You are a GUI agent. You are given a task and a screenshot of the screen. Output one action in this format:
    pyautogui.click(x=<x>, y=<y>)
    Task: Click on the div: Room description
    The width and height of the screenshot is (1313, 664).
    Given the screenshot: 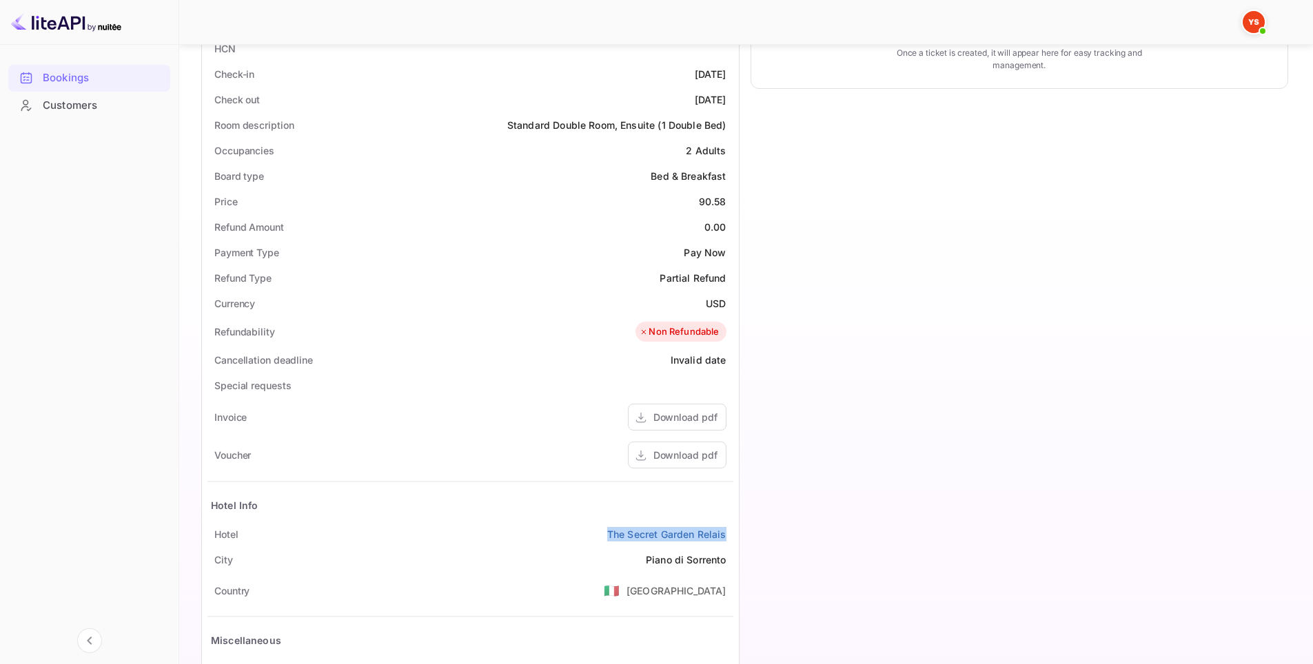 What is the action you would take?
    pyautogui.click(x=254, y=125)
    